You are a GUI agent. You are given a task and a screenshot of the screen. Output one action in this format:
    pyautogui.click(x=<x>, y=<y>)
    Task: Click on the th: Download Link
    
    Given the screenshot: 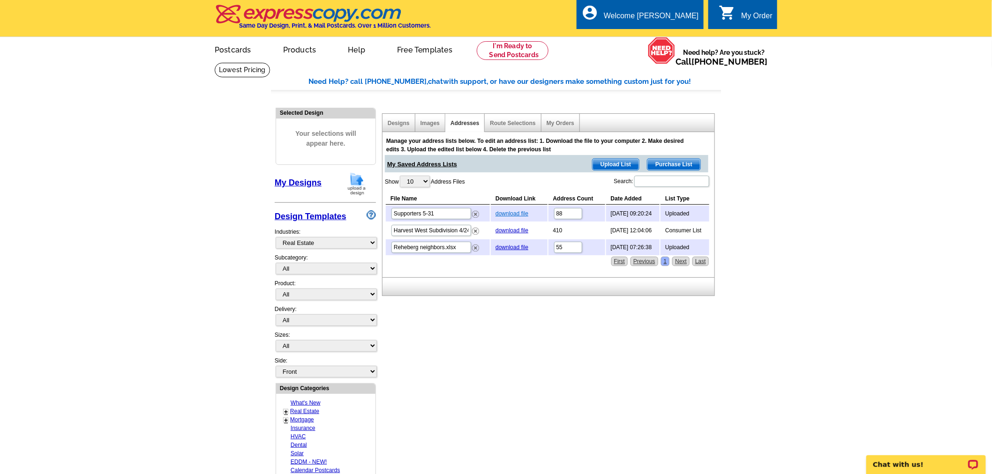 What is the action you would take?
    pyautogui.click(x=519, y=199)
    